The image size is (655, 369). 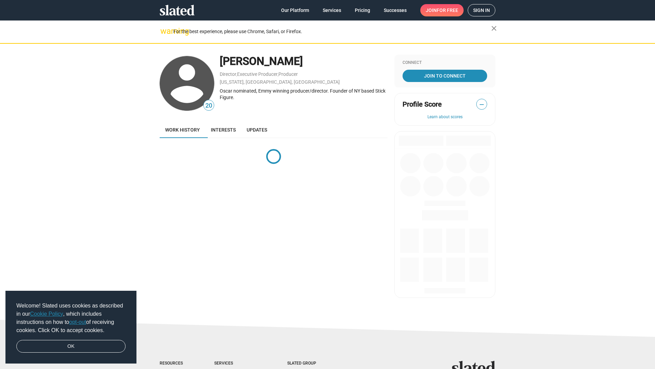 What do you see at coordinates (183, 130) in the screenshot?
I see `a: Work history` at bounding box center [183, 130].